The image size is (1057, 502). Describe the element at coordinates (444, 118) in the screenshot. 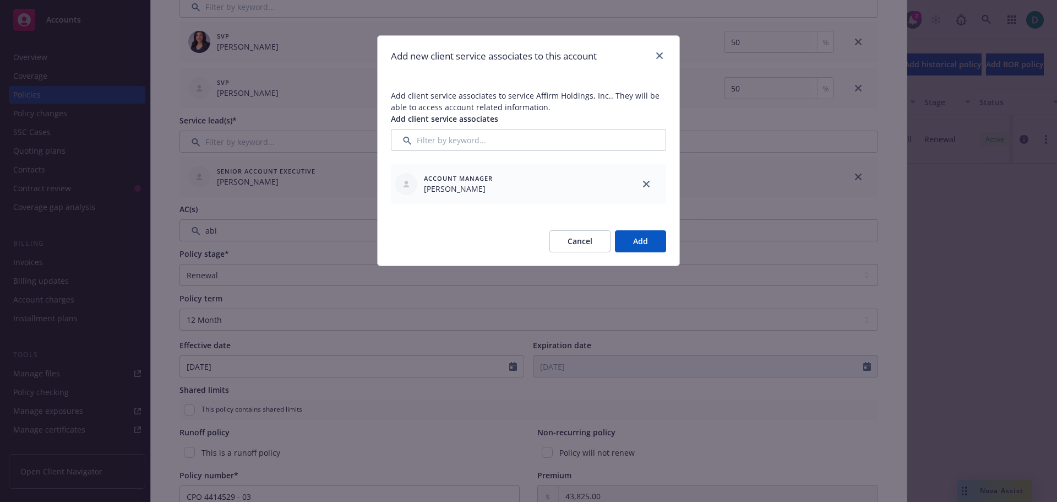

I see `span: Add client service associates` at that location.